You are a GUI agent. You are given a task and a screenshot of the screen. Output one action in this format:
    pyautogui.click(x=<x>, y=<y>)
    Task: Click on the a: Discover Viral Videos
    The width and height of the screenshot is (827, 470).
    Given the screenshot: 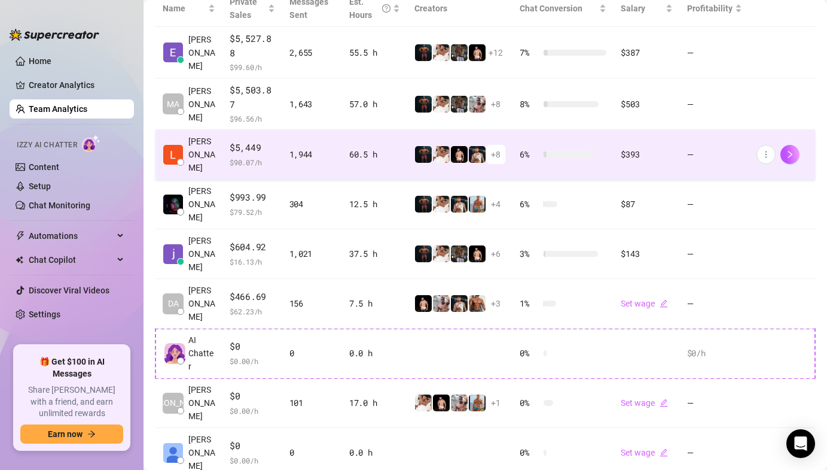 What is the action you would take?
    pyautogui.click(x=69, y=290)
    